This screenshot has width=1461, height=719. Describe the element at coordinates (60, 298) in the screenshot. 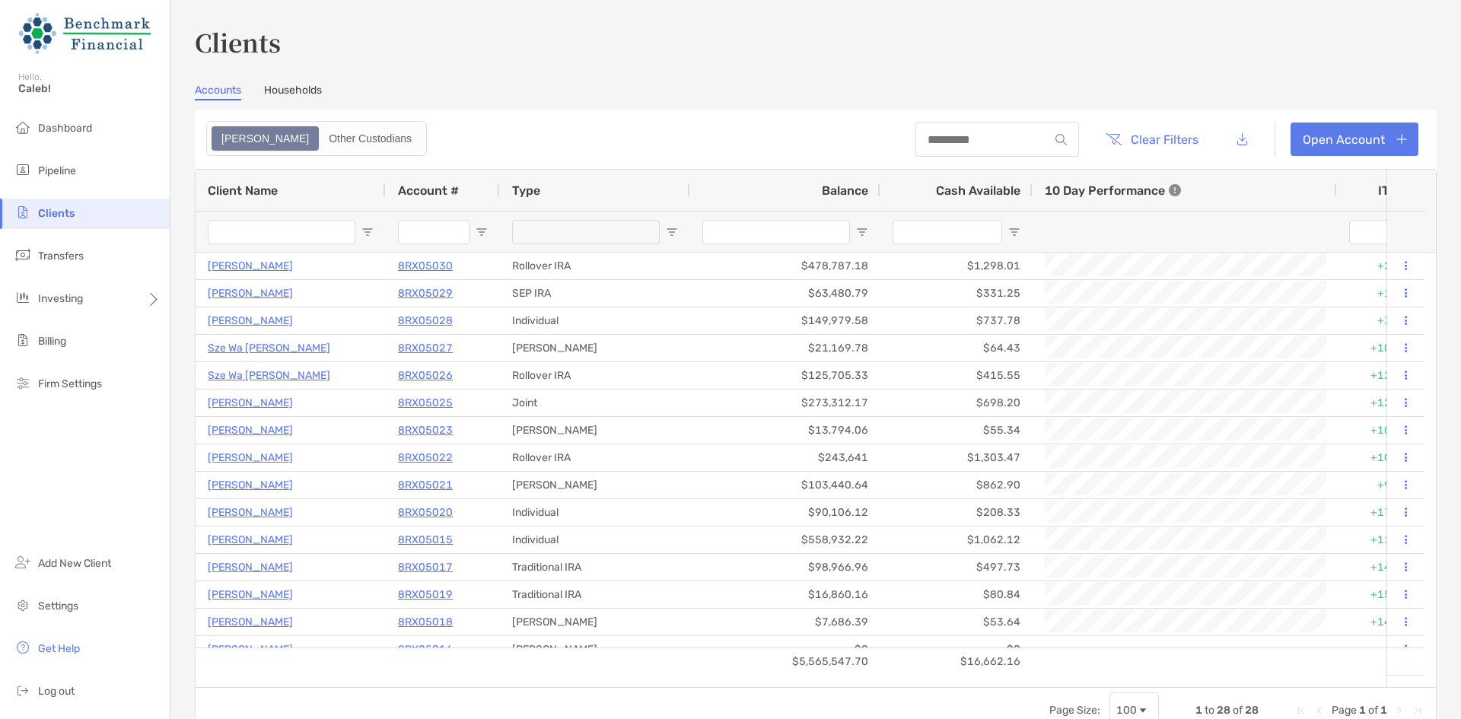

I see `span: Investing` at that location.